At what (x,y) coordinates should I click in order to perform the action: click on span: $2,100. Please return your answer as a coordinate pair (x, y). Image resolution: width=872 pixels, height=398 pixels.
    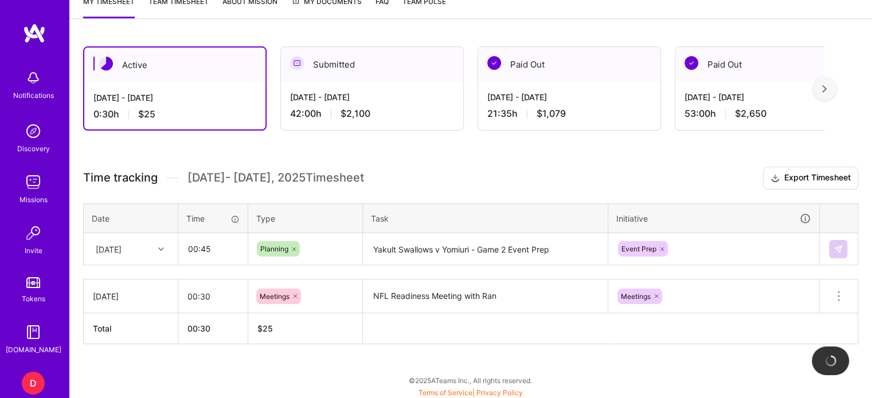
    Looking at the image, I should click on (355, 114).